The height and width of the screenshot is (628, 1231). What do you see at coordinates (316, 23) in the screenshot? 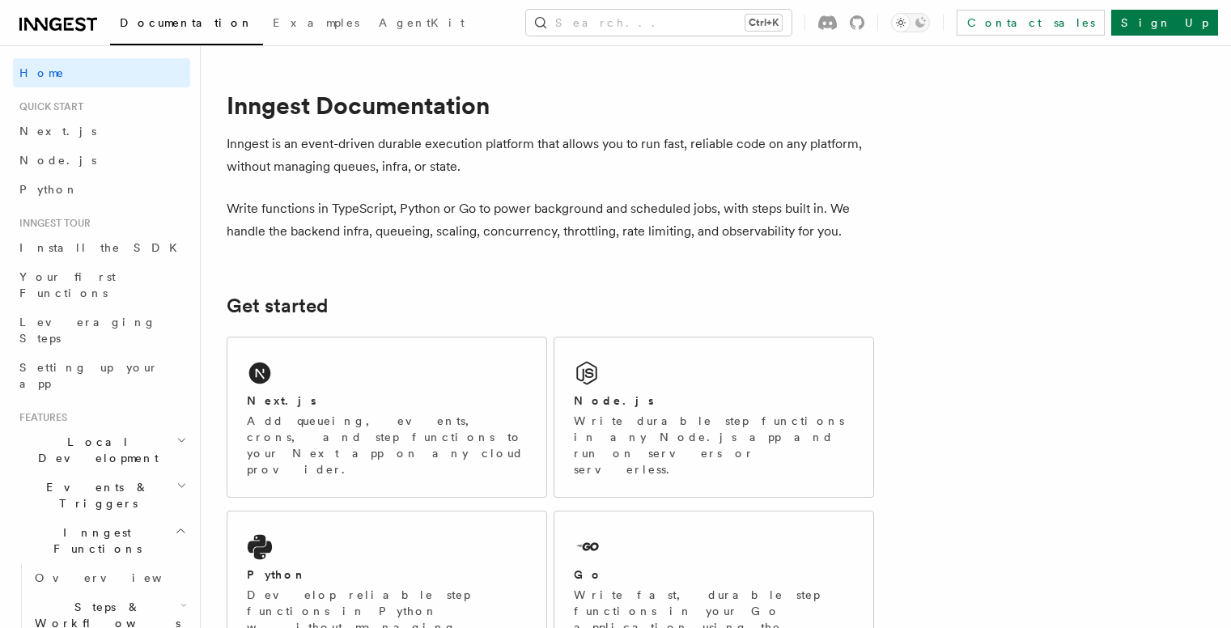
I see `span: Examples` at bounding box center [316, 23].